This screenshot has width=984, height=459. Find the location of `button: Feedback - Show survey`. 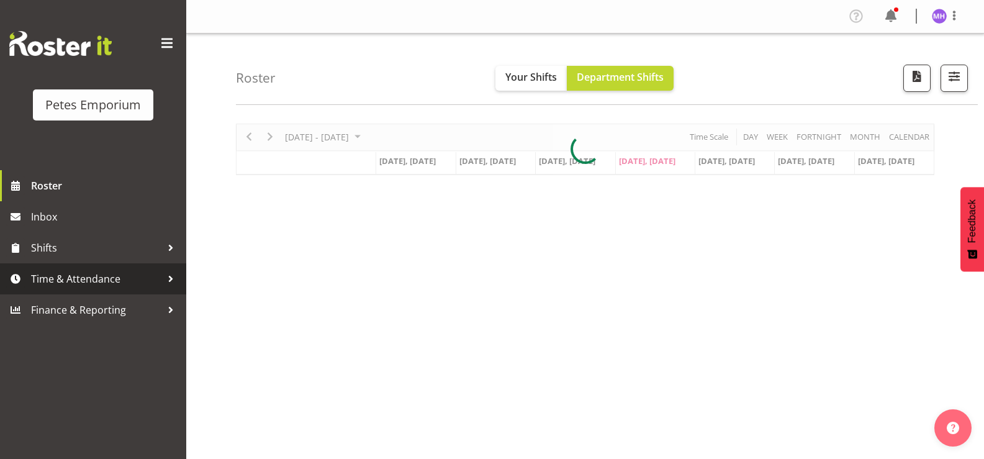

button: Feedback - Show survey is located at coordinates (973, 229).